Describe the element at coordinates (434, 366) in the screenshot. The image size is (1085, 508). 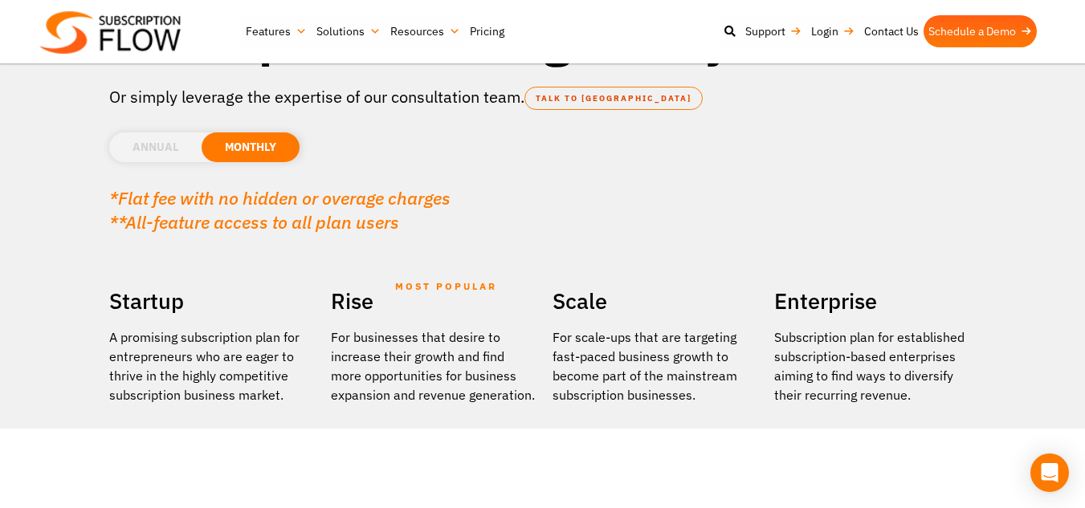
I see `div: For businesses that desire to increase their growth and find more opportunities for business expa...` at that location.